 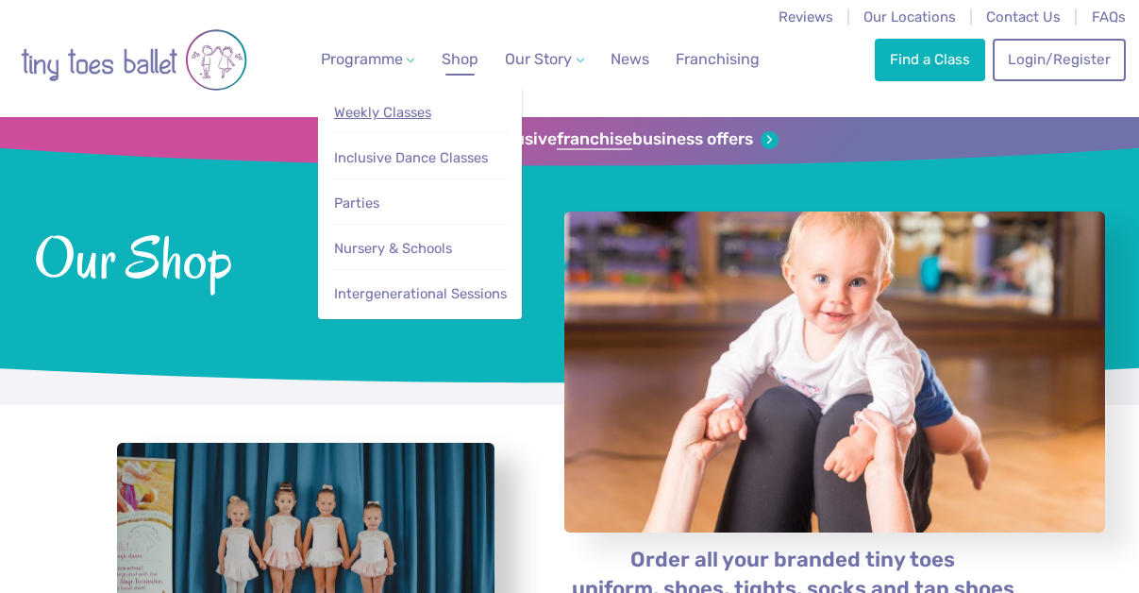 I want to click on span: Reviews, so click(x=806, y=17).